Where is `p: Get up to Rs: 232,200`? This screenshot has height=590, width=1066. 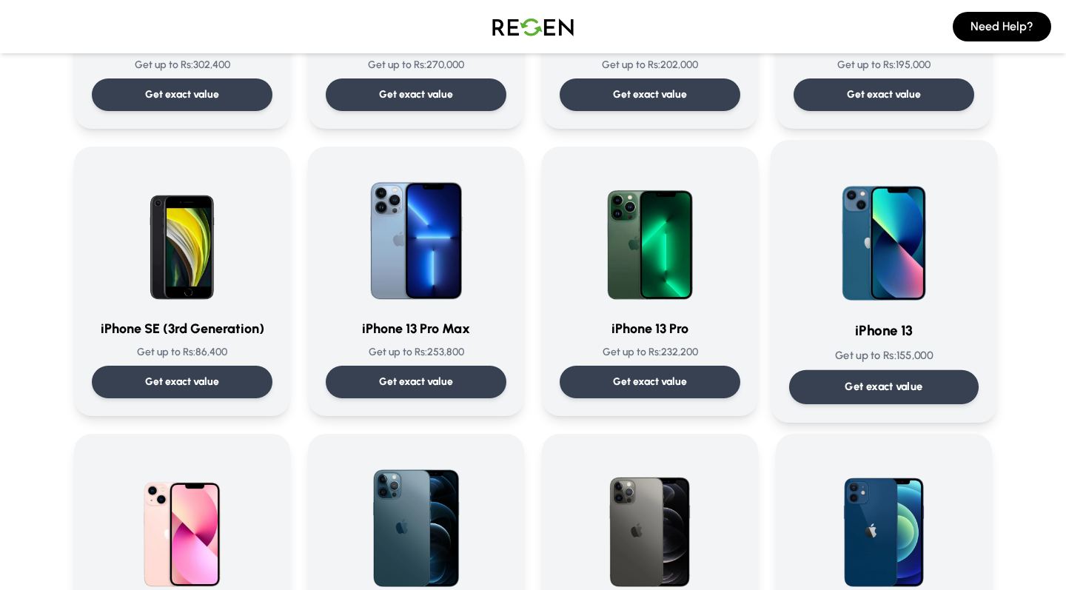 p: Get up to Rs: 232,200 is located at coordinates (650, 352).